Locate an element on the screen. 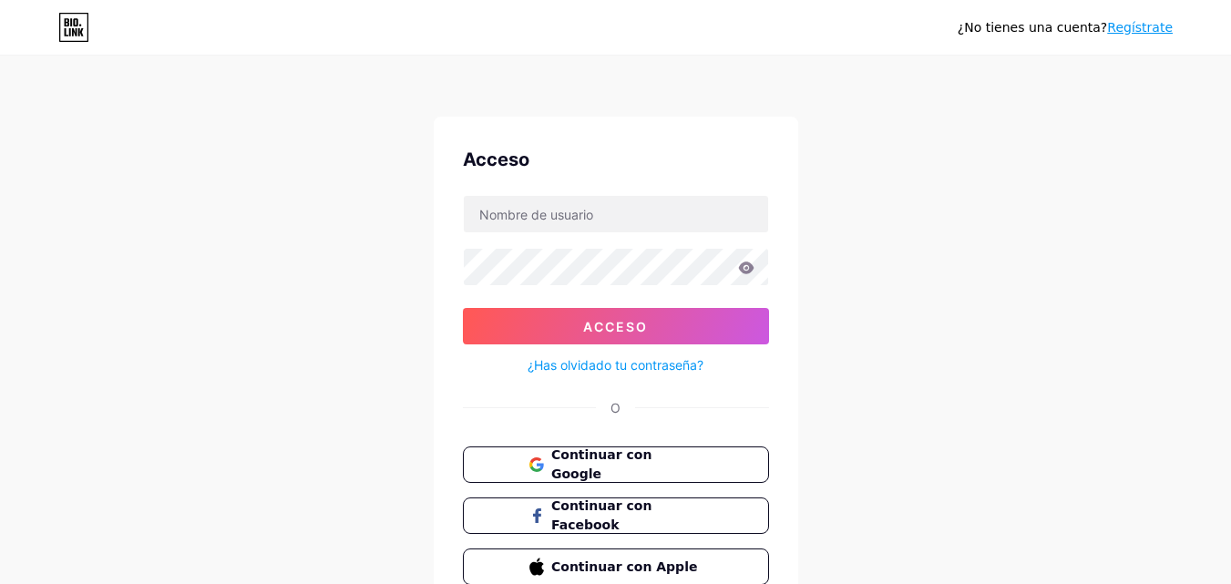 Image resolution: width=1231 pixels, height=584 pixels. font: ¿No tienes una cuenta? is located at coordinates (1033, 27).